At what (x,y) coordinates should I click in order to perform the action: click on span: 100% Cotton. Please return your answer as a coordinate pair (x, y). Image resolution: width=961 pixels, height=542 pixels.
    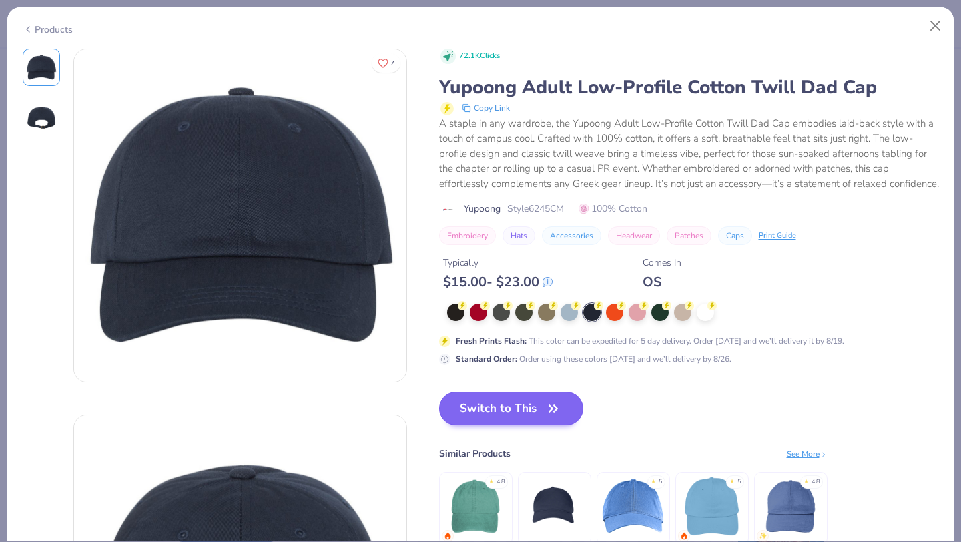
    Looking at the image, I should click on (613, 208).